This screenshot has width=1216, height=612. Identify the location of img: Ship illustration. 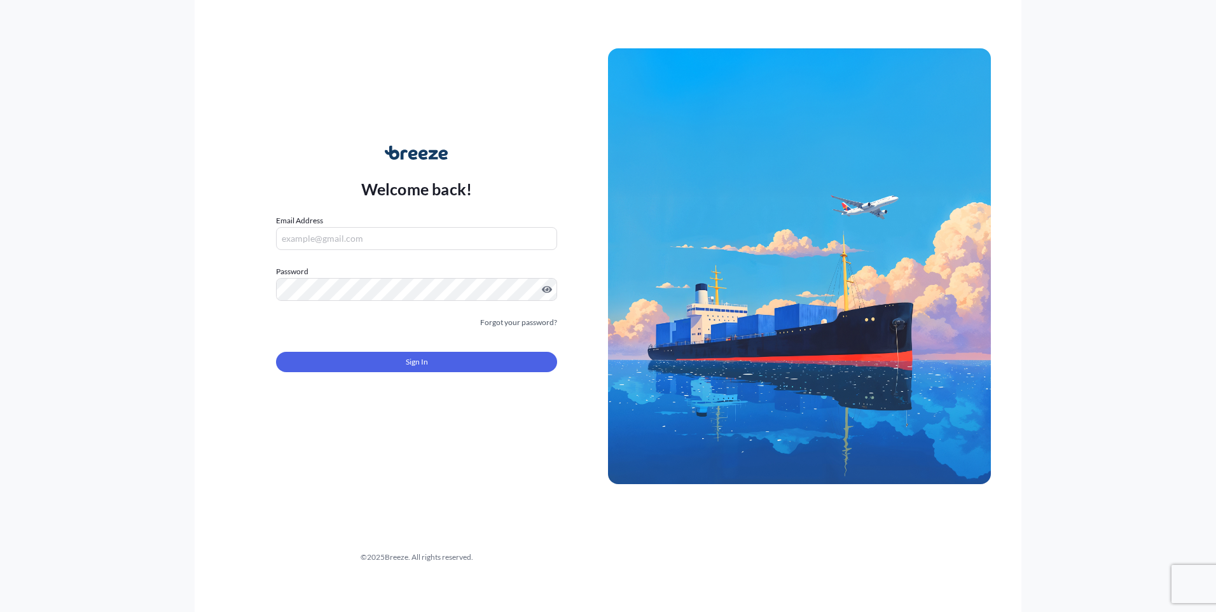
(799, 266).